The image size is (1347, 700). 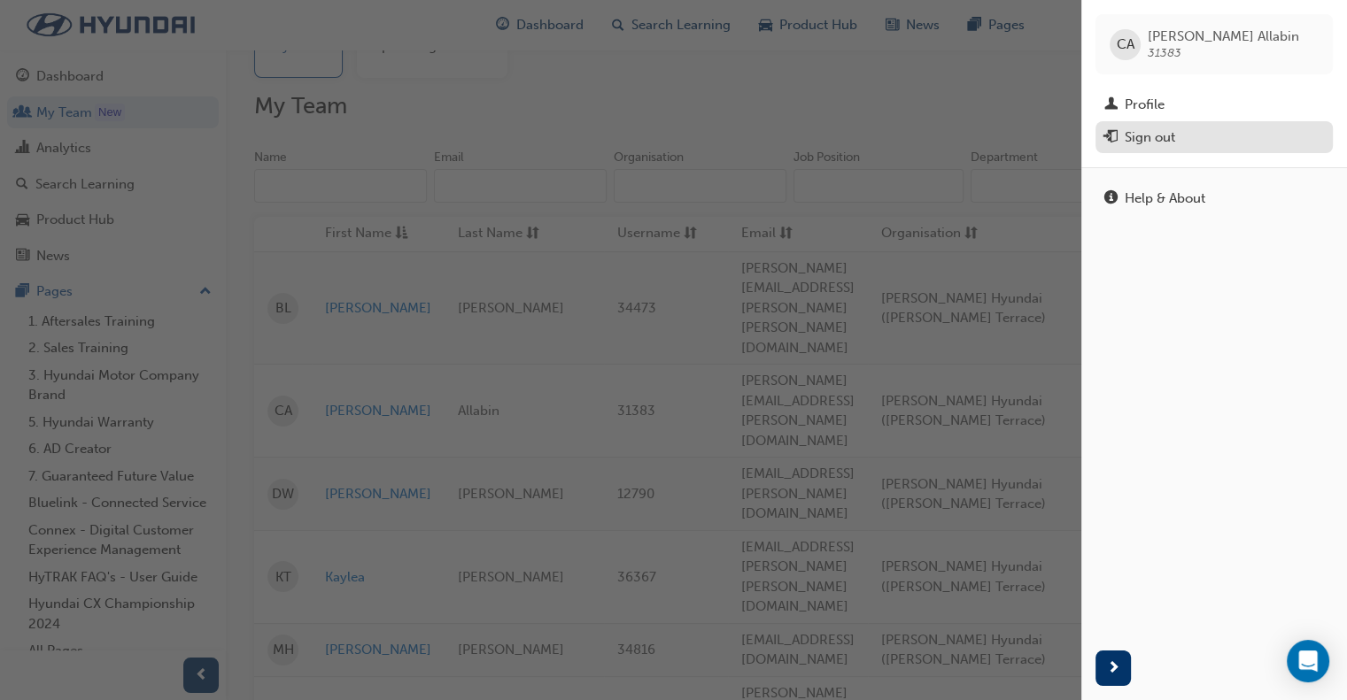 I want to click on button: Sign out, so click(x=1214, y=137).